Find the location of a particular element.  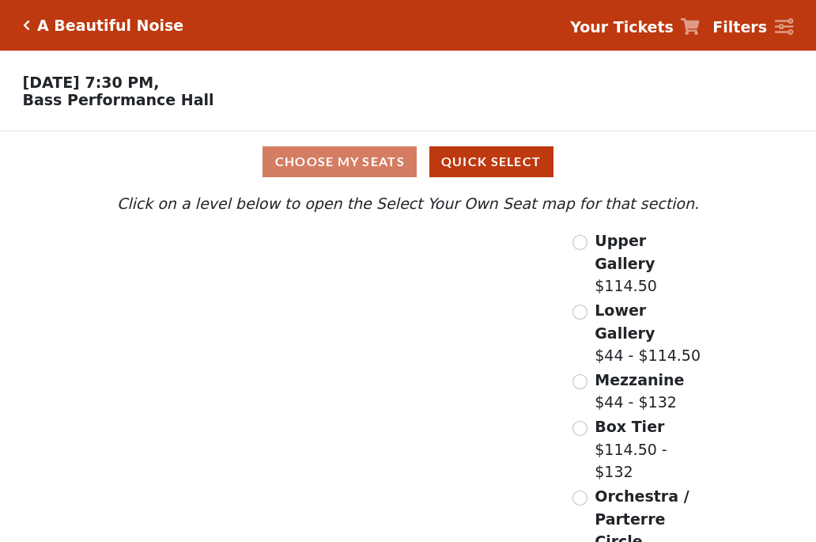

a: Click here to go back to filters is located at coordinates (26, 25).